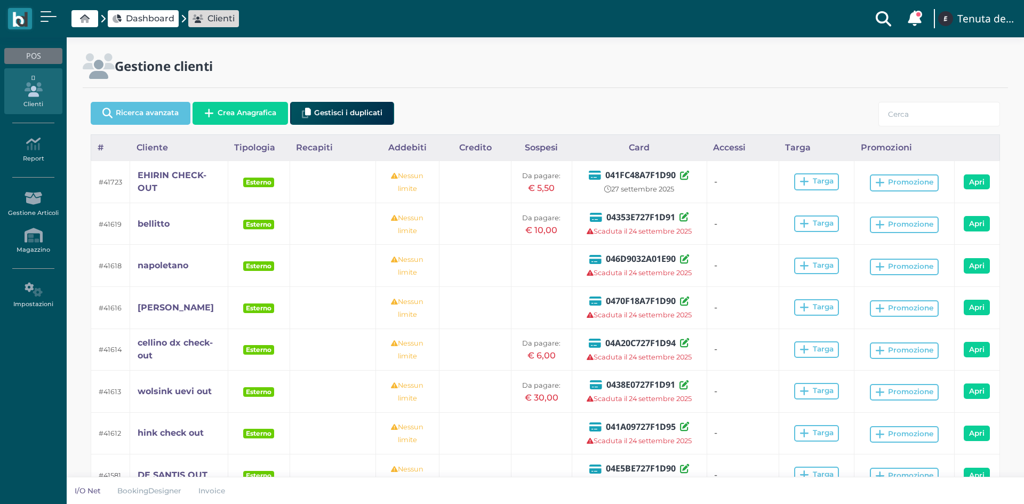 The image size is (1024, 504). What do you see at coordinates (542, 230) in the screenshot?
I see `div: € 10,00` at bounding box center [542, 230].